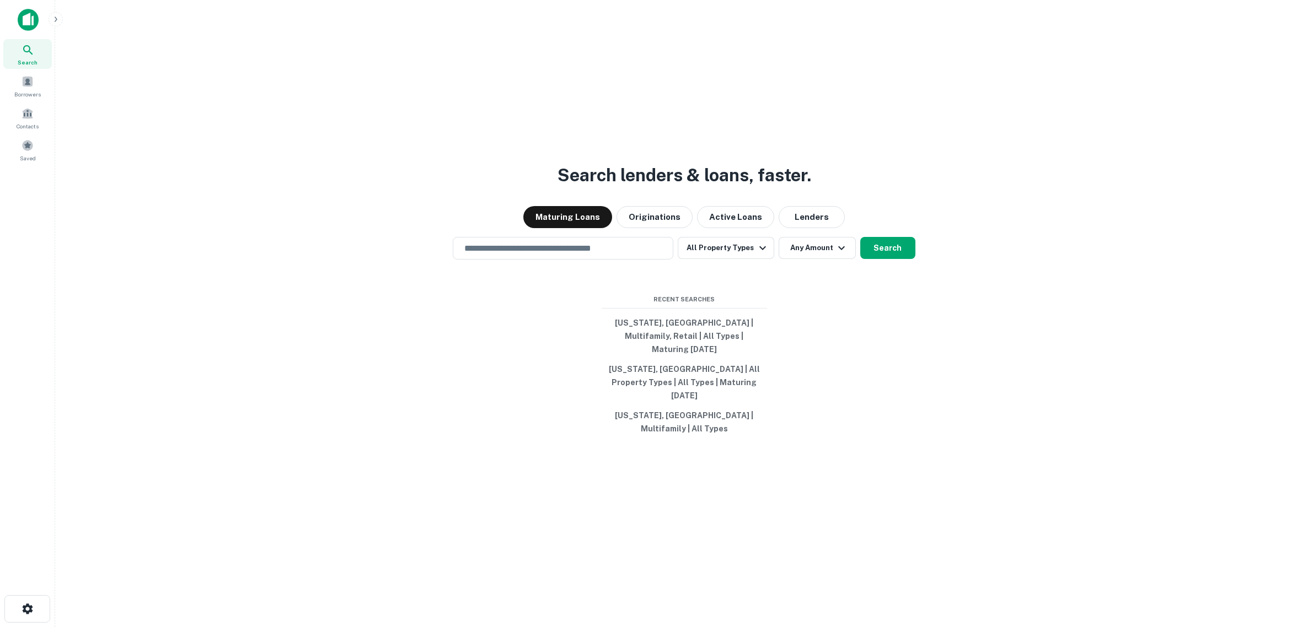 The image size is (1313, 627). What do you see at coordinates (28, 126) in the screenshot?
I see `span: Contacts` at bounding box center [28, 126].